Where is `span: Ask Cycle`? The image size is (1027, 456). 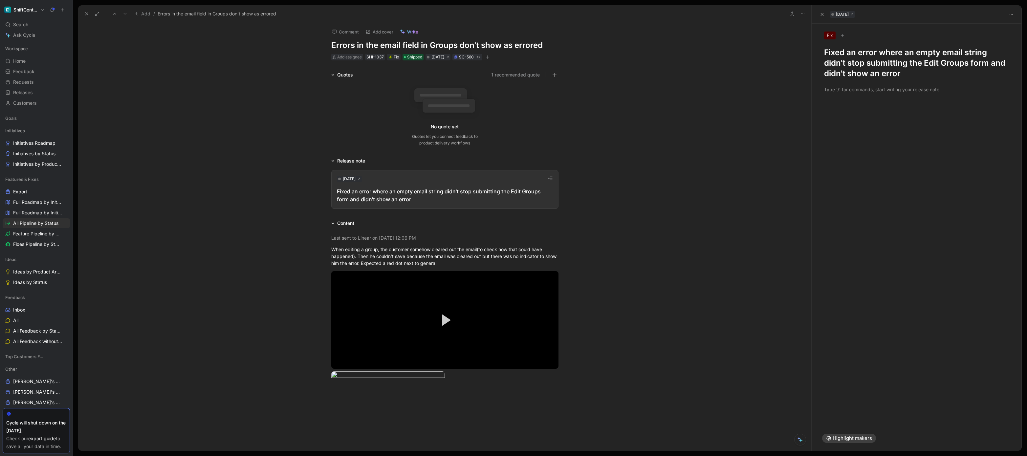
span: Ask Cycle is located at coordinates (24, 35).